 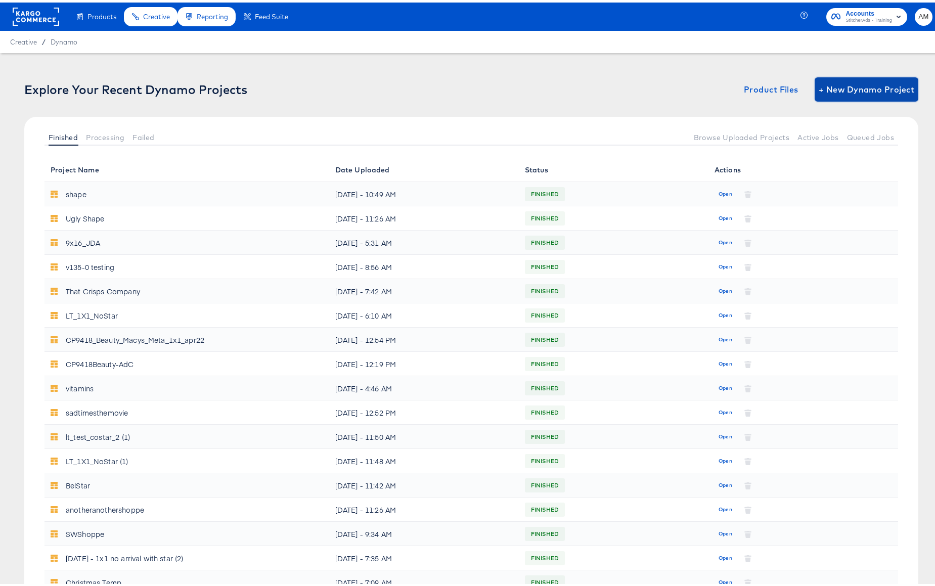 What do you see at coordinates (923, 14) in the screenshot?
I see `span: AM` at bounding box center [923, 14].